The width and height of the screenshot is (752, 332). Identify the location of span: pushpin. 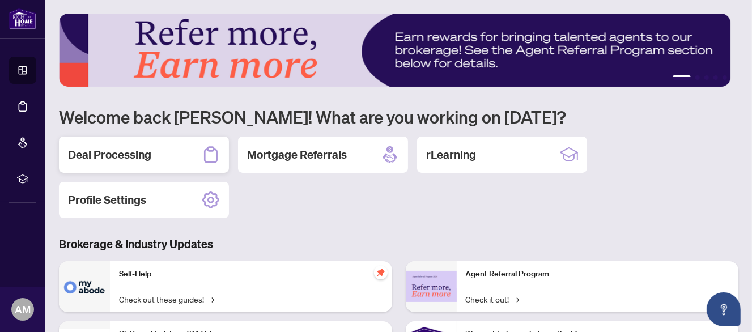
(381, 273).